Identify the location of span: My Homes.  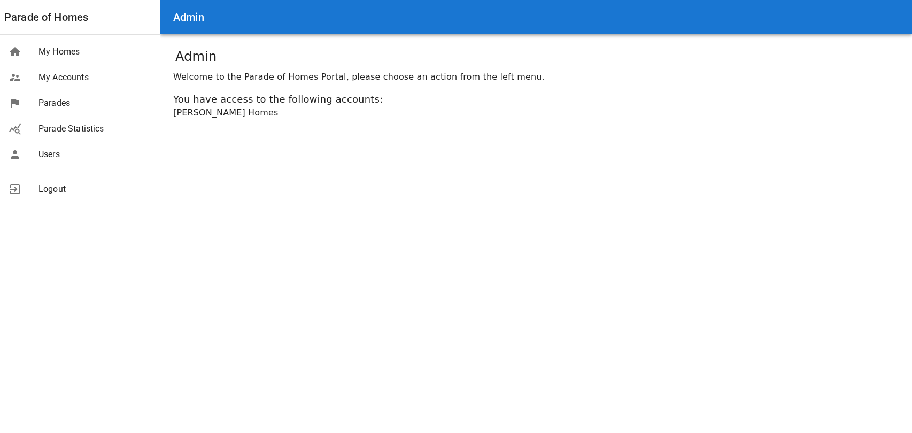
(95, 52).